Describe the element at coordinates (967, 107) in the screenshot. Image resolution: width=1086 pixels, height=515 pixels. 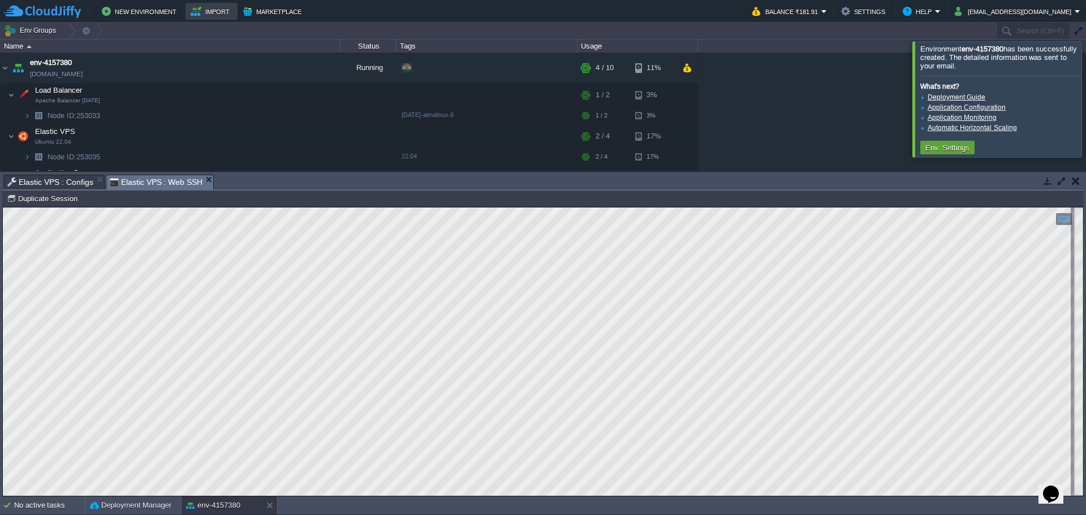
I see `a: Application Configuration` at that location.